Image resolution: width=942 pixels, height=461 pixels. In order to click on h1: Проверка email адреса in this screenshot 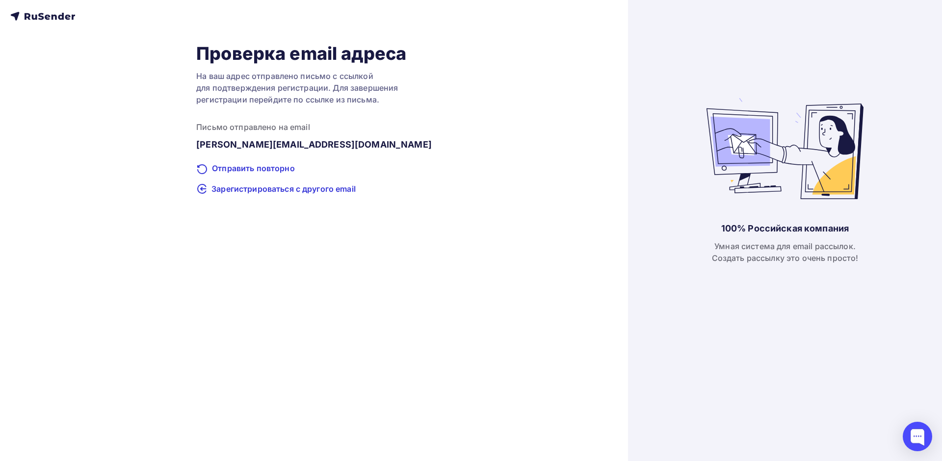, I will do `click(314, 53)`.